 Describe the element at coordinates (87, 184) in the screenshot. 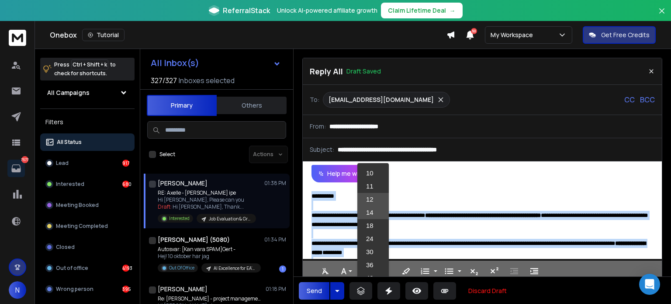

I see `button: Interested680` at that location.